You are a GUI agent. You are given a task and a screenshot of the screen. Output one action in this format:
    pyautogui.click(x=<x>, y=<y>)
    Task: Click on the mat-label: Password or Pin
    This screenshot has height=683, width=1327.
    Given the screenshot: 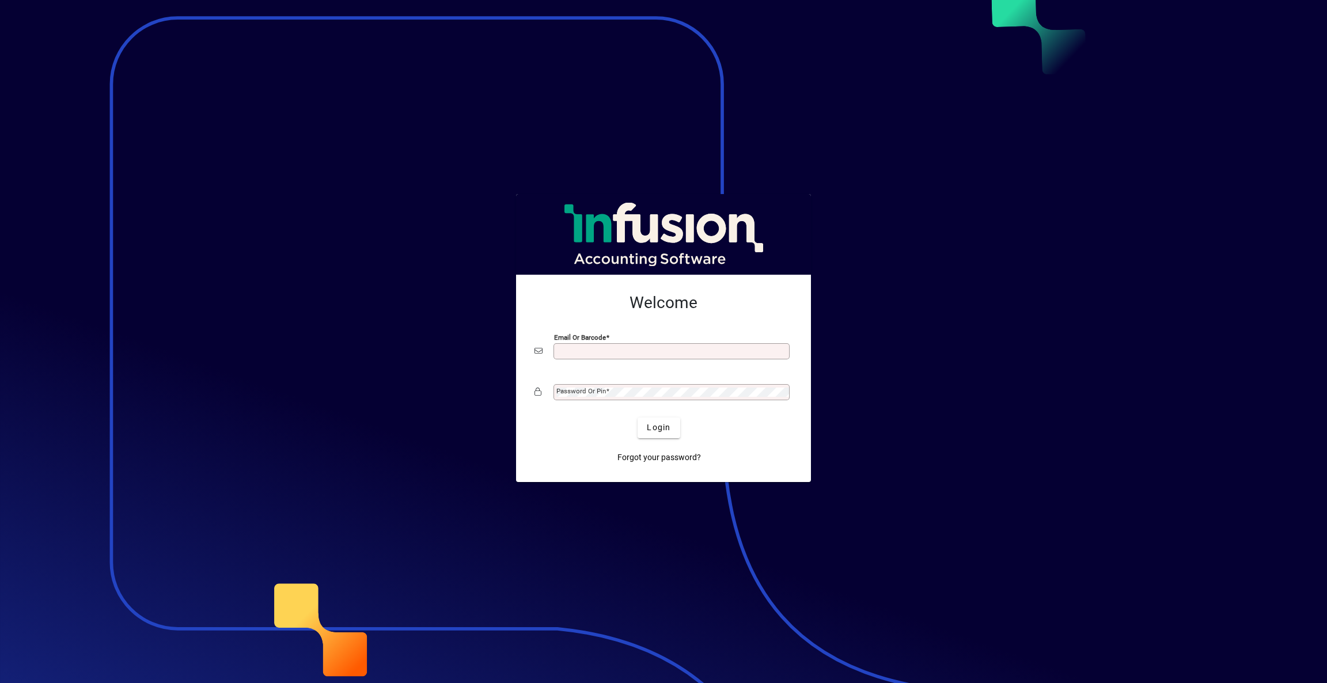 What is the action you would take?
    pyautogui.click(x=581, y=391)
    